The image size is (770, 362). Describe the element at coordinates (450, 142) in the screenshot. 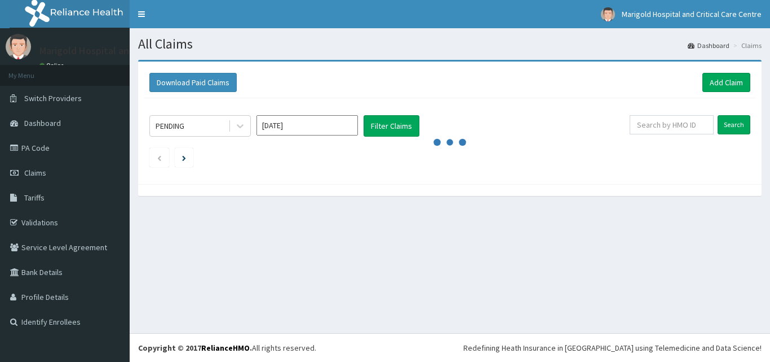

I see `svg: audio-loading` at that location.